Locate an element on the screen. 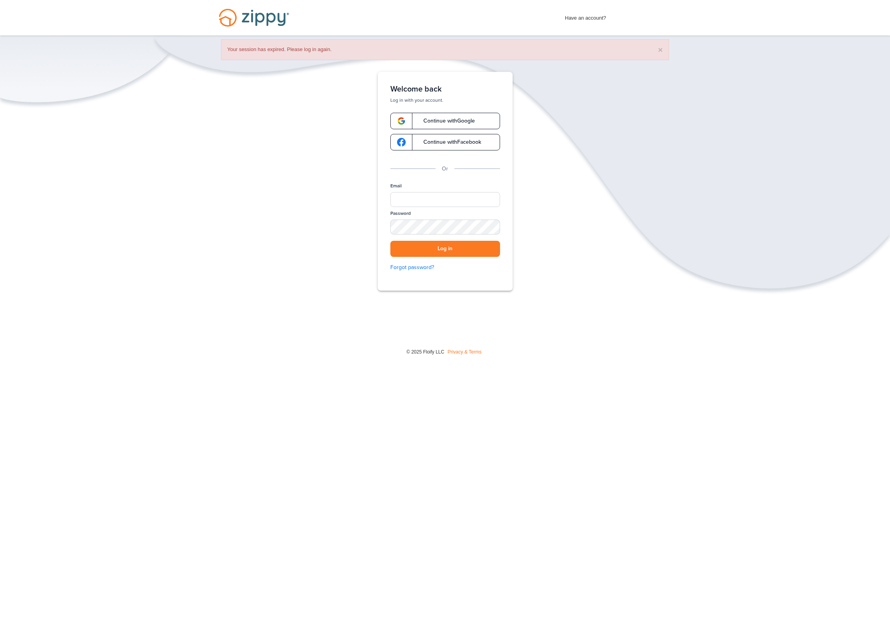 The width and height of the screenshot is (890, 632). span: Have an account? is located at coordinates (585, 16).